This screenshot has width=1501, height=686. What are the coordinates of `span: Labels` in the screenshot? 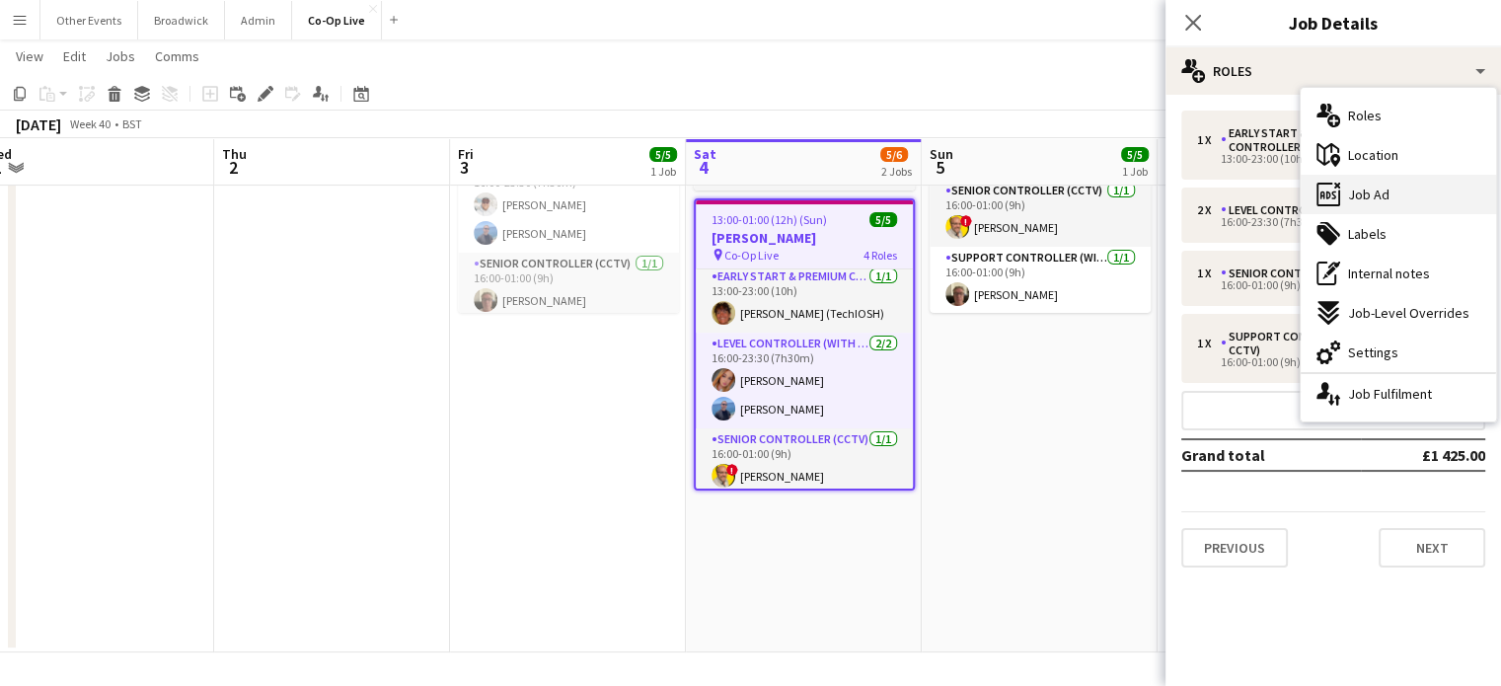 It's located at (1367, 234).